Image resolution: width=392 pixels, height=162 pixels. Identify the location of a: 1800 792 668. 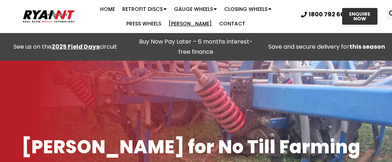
(325, 15).